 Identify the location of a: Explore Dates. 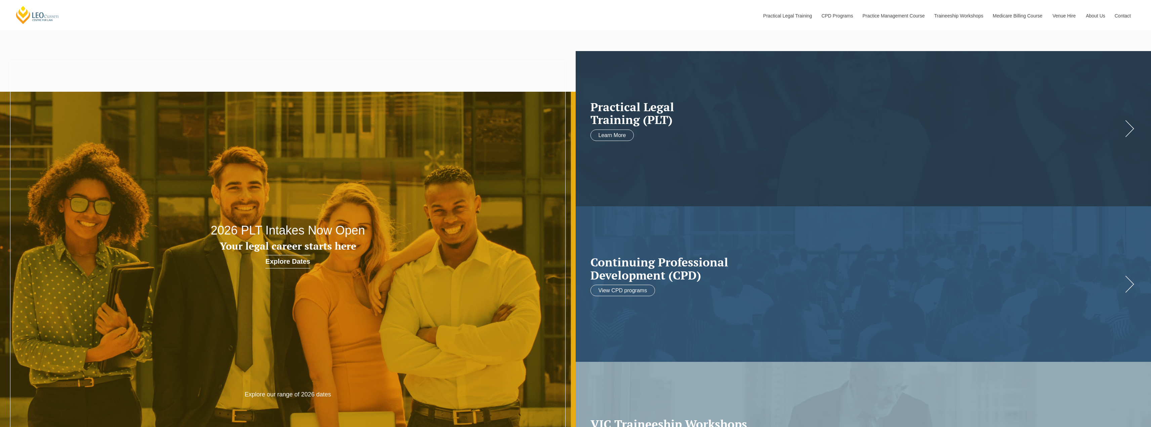
(288, 262).